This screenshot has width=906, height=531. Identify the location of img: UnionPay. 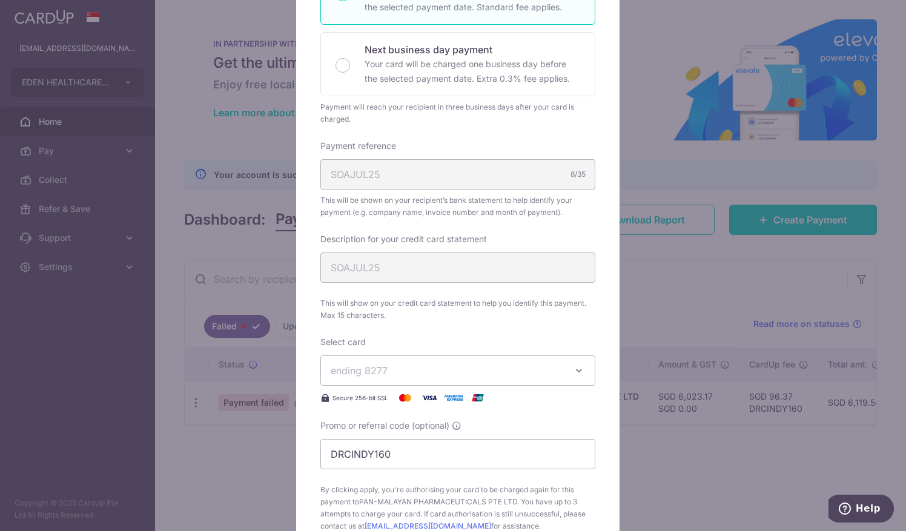
(478, 398).